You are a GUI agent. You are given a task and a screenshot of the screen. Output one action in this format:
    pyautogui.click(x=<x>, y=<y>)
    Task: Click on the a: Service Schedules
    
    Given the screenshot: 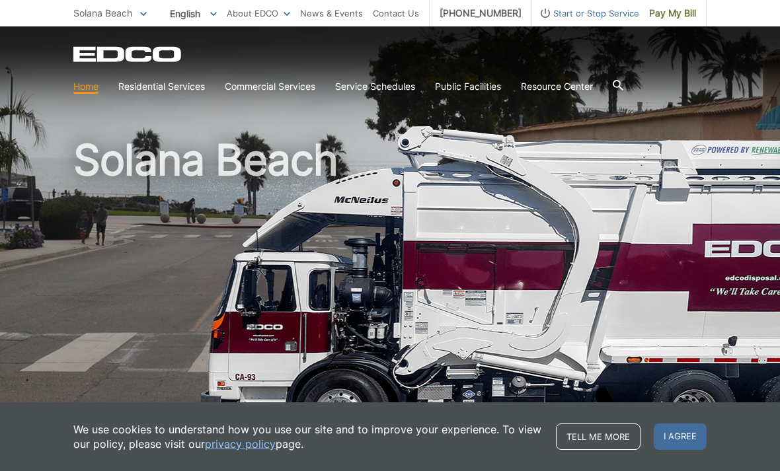 What is the action you would take?
    pyautogui.click(x=375, y=87)
    